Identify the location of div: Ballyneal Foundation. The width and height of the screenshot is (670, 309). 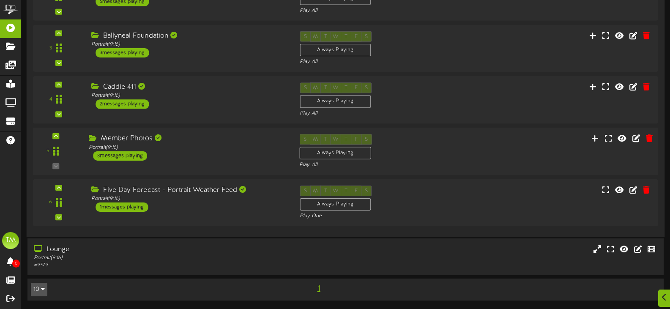
(189, 36).